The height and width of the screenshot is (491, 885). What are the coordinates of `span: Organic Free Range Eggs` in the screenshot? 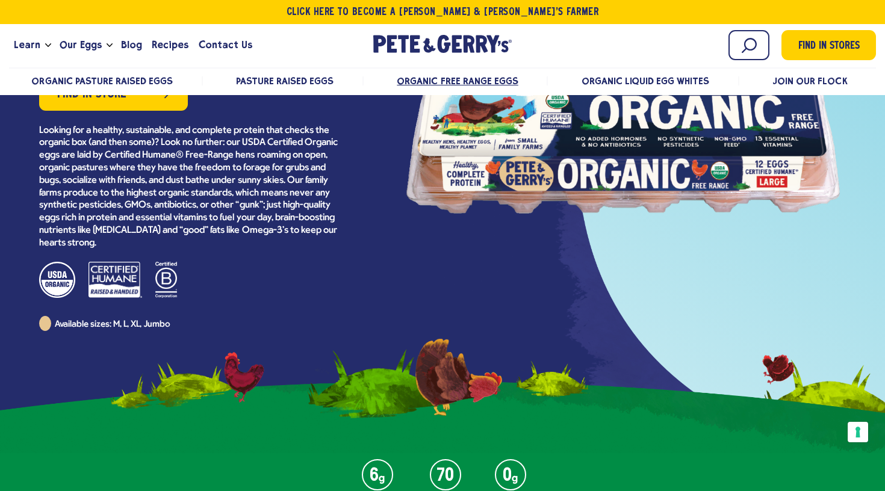 It's located at (457, 81).